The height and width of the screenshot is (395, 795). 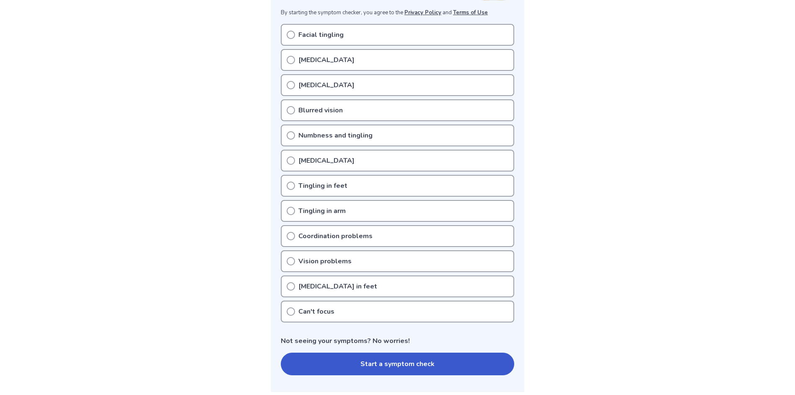 I want to click on p: By starting the symptom checker, you agree to the and, so click(x=397, y=13).